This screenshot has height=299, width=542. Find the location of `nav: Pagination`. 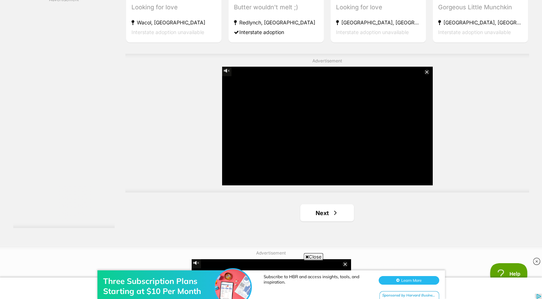

nav: Pagination is located at coordinates (327, 212).